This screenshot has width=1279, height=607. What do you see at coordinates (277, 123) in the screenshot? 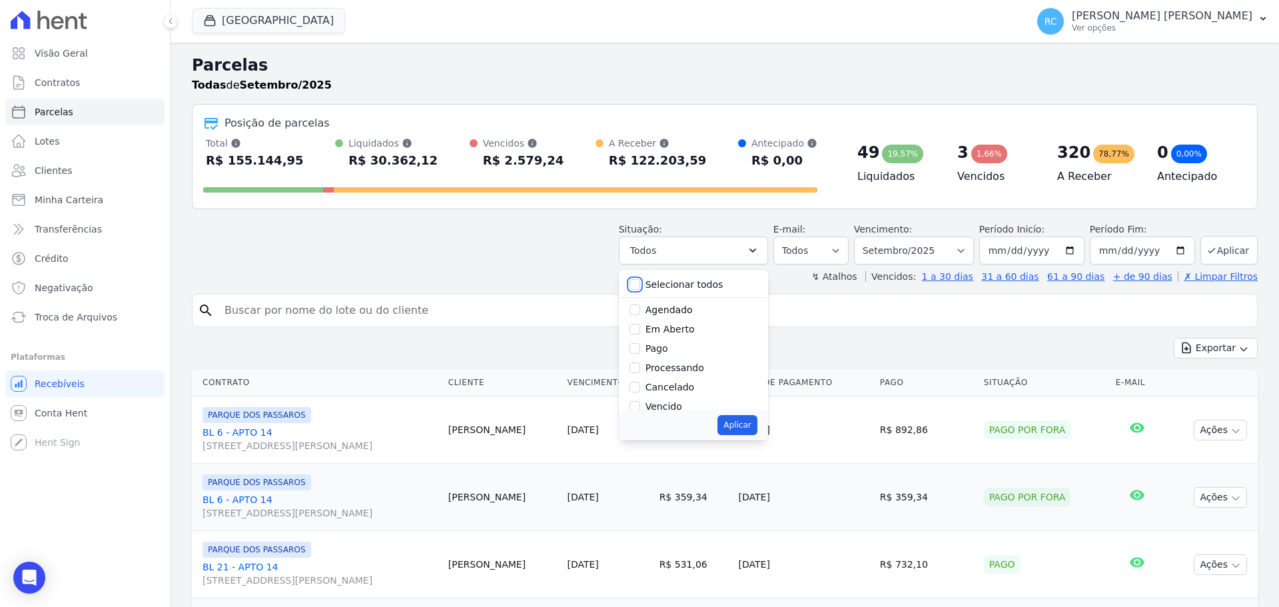
I see `div: Posição de parcelas` at bounding box center [277, 123].